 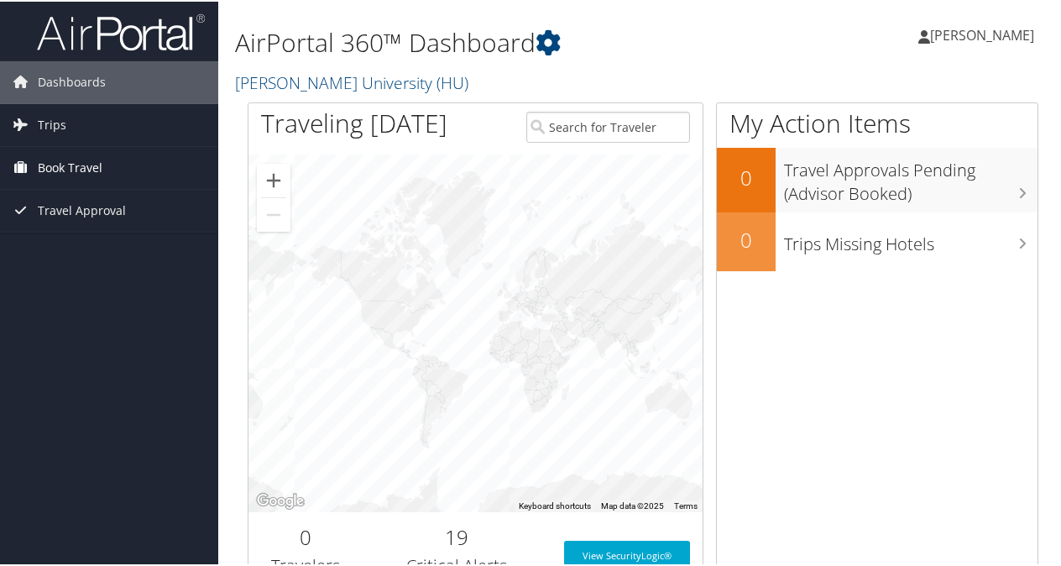 What do you see at coordinates (274, 179) in the screenshot?
I see `button: Zoom in` at bounding box center [274, 179].